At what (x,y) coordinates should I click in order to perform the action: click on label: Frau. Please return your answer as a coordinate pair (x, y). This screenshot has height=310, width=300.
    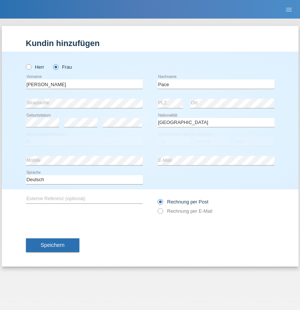
    Looking at the image, I should click on (62, 67).